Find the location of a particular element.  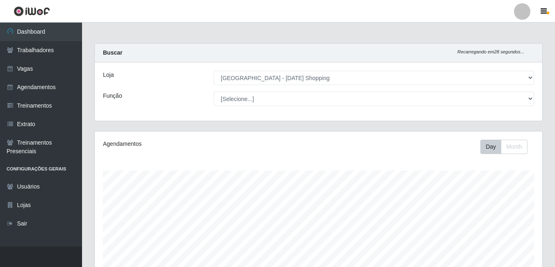

button: Month is located at coordinates (514, 146).